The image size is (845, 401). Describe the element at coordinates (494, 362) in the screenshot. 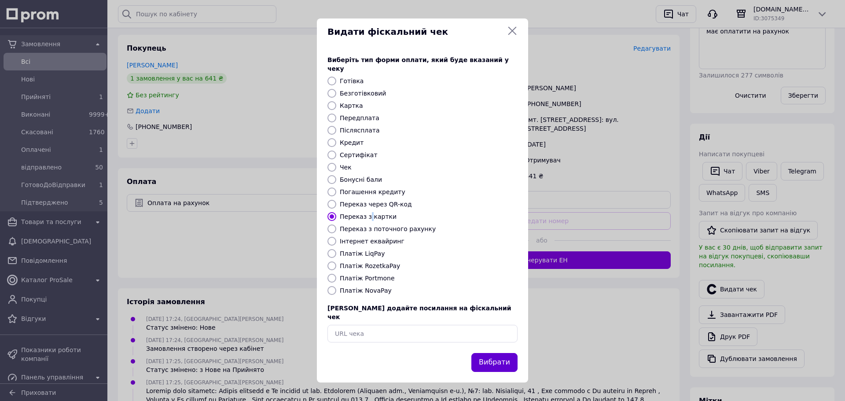

I see `button: Вибрати` at that location.